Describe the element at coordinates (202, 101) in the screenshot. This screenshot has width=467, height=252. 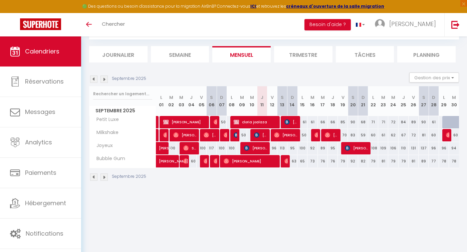
I see `th: 05` at that location.